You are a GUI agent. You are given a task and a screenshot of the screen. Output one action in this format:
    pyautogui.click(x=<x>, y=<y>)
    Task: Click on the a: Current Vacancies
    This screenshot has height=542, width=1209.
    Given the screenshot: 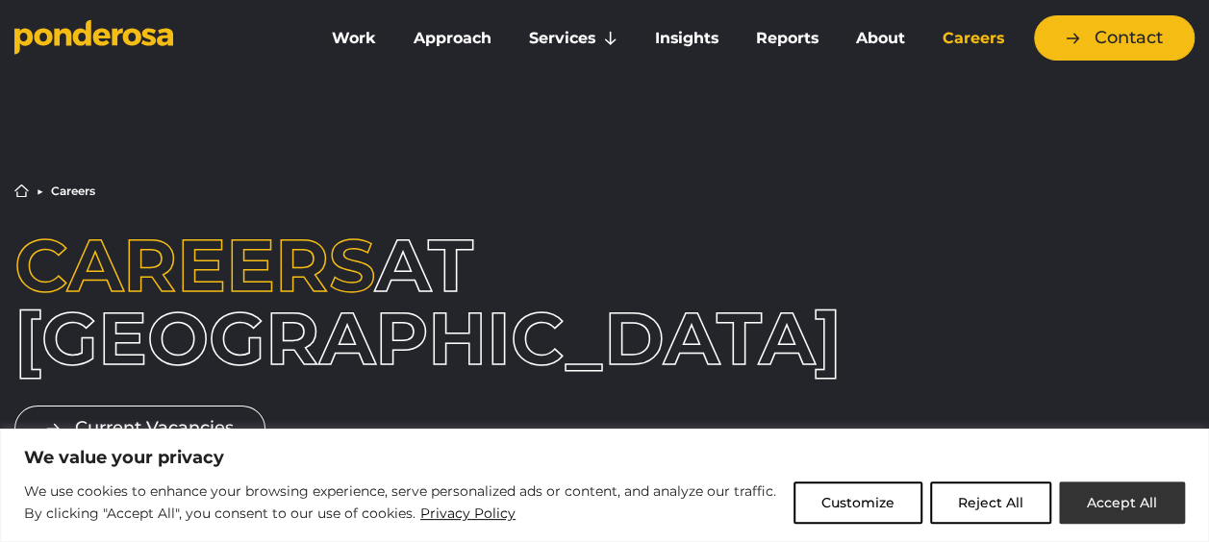 What is the action you would take?
    pyautogui.click(x=139, y=428)
    